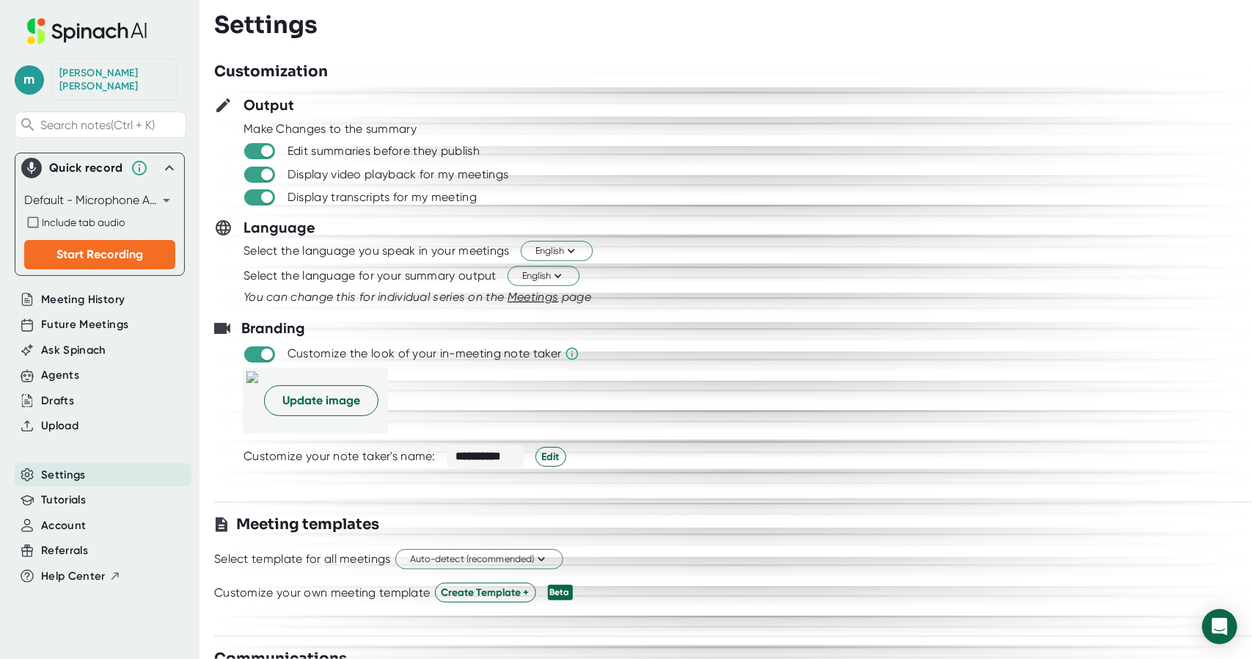 This screenshot has height=659, width=1252. What do you see at coordinates (59, 426) in the screenshot?
I see `span: Upload` at bounding box center [59, 426].